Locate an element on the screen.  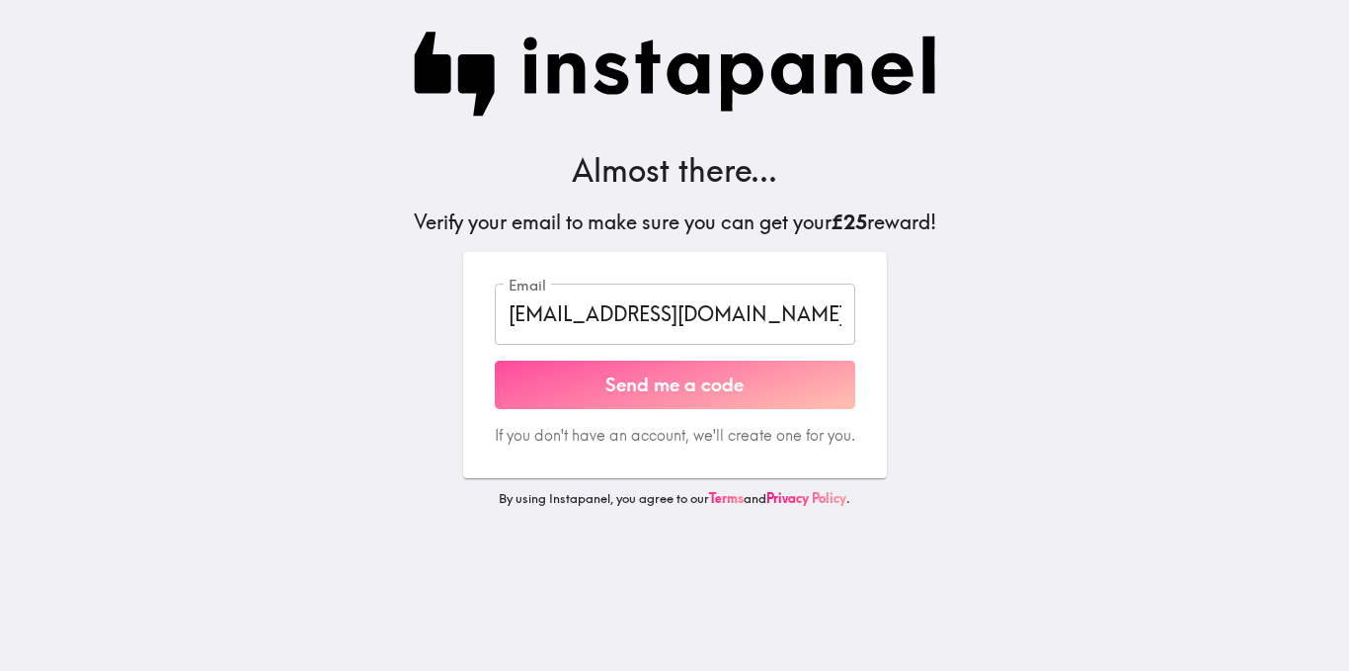
p: By using Instapanel, you agree to our and . is located at coordinates (675, 499).